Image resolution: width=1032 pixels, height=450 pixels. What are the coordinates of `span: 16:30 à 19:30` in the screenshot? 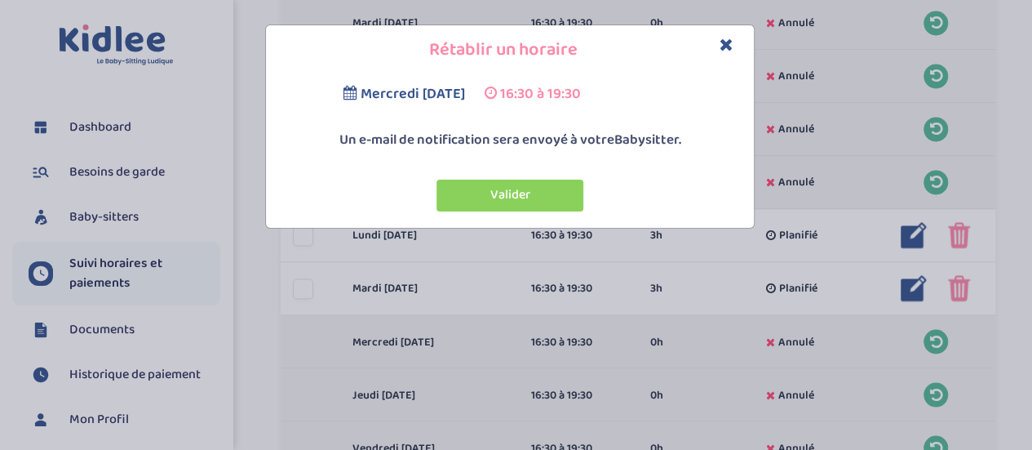 It's located at (540, 94).